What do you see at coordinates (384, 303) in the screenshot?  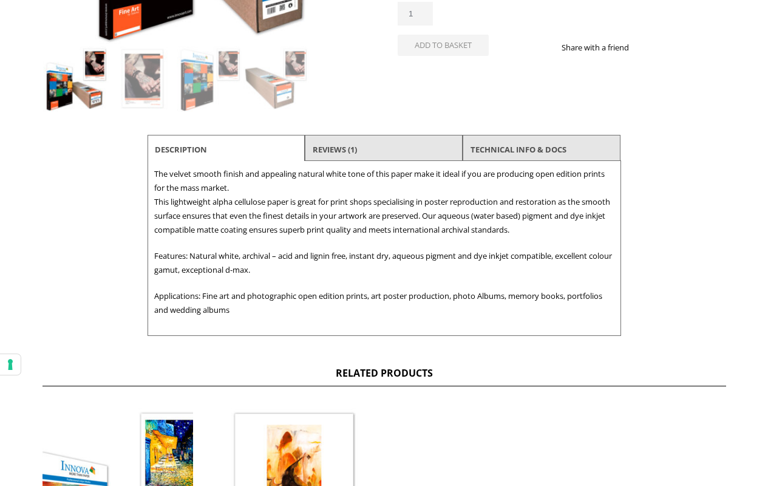 I see `p: Applications: Fine art and photographic open edition prints, art poster production, photo Albums,...` at bounding box center [384, 303].